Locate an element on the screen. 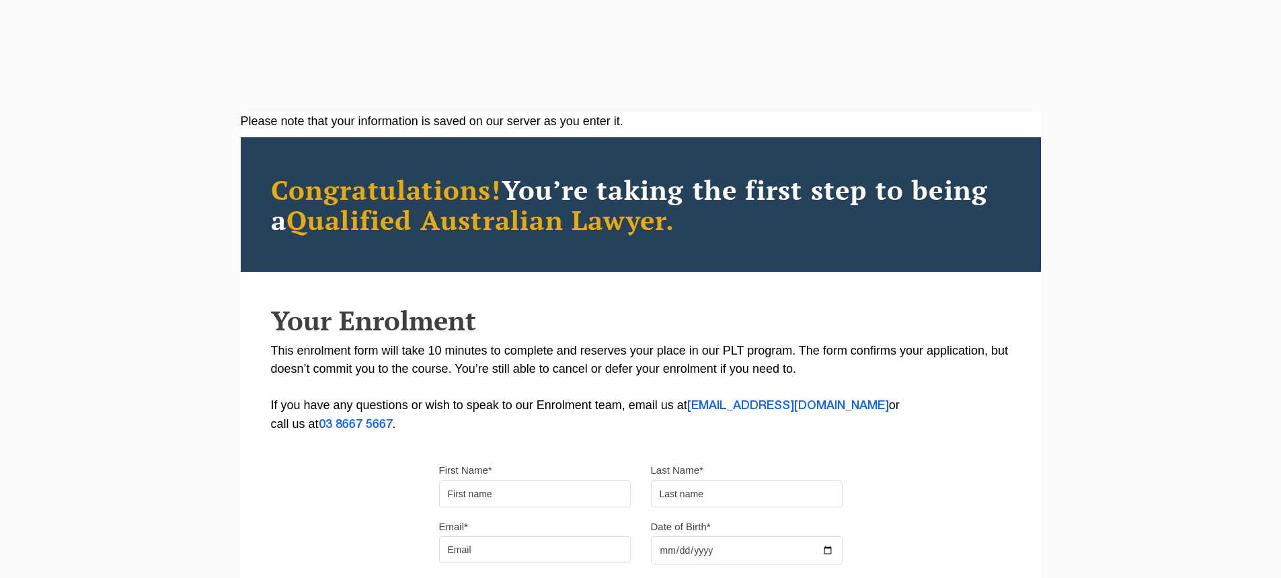  input: Last name is located at coordinates (746, 494).